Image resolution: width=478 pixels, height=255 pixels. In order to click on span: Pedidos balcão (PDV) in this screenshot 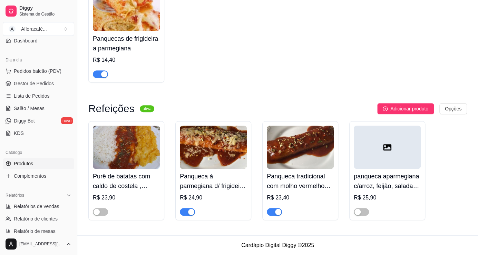, I will do `click(38, 71)`.